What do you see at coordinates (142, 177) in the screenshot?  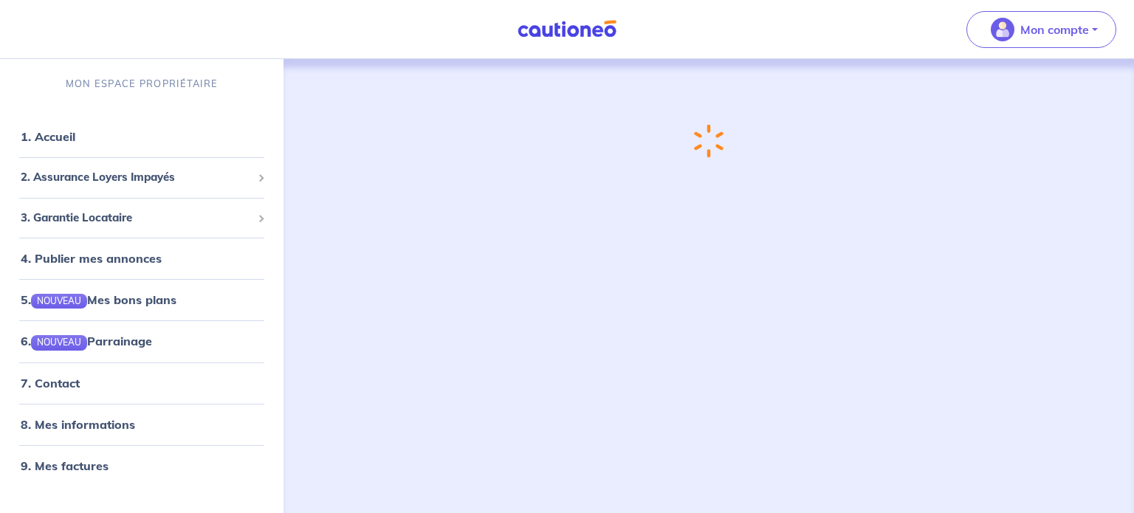 I see `div: 2. Assurance Loyers Impayés` at bounding box center [142, 177].